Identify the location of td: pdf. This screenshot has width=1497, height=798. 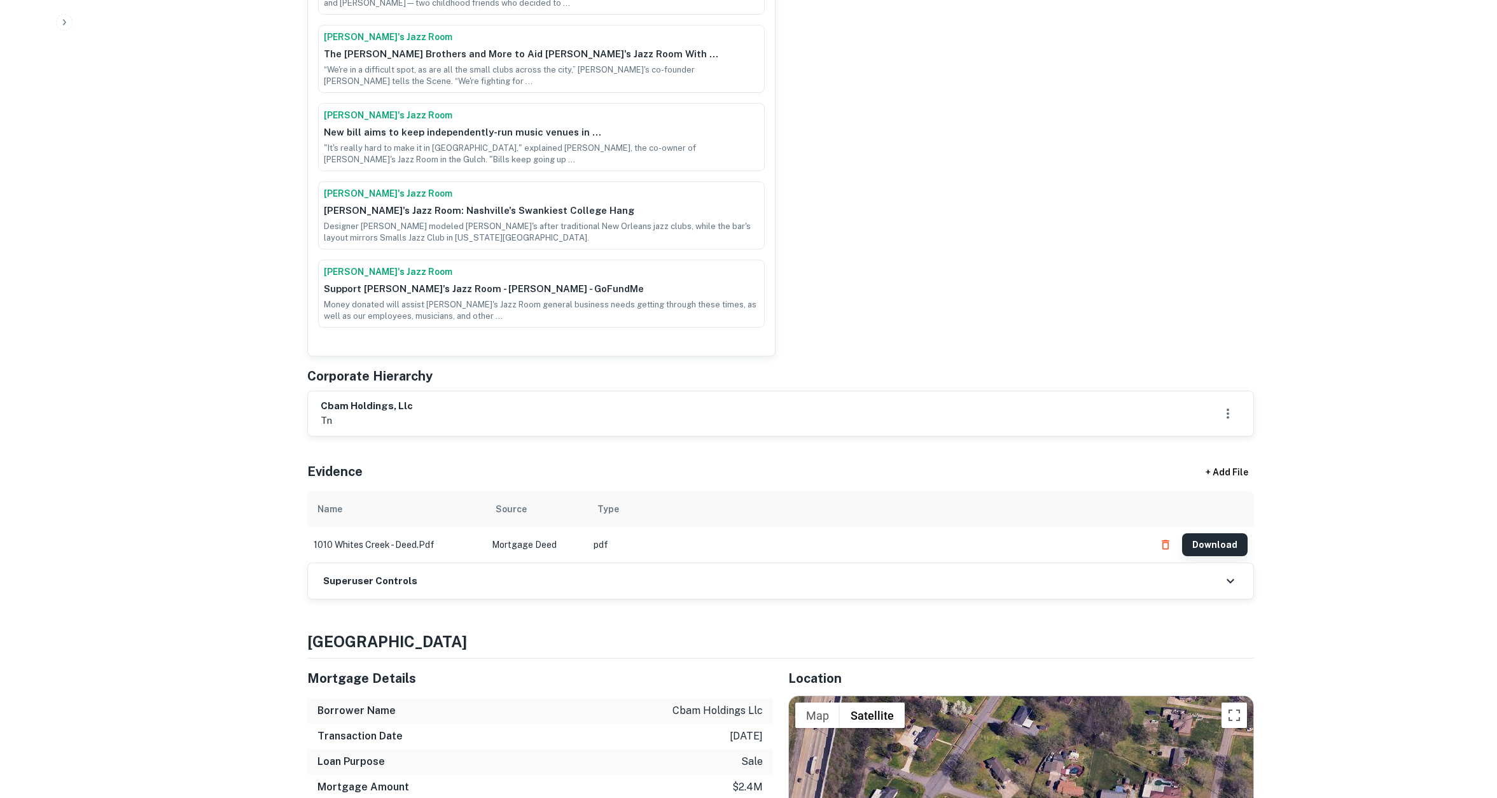
(867, 545).